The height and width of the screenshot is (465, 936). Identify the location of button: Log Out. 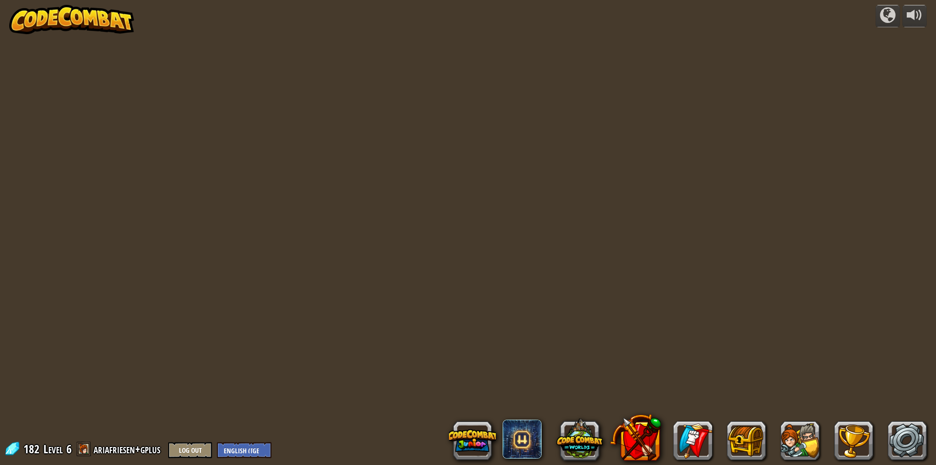
(190, 450).